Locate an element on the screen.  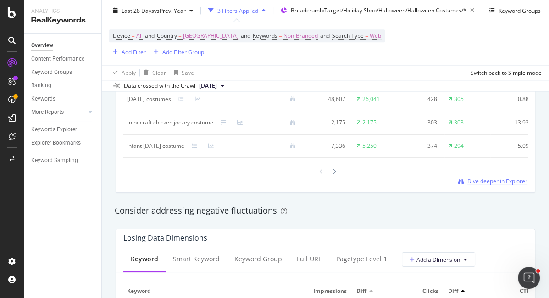
div: 0.88 is located at coordinates (511, 99).